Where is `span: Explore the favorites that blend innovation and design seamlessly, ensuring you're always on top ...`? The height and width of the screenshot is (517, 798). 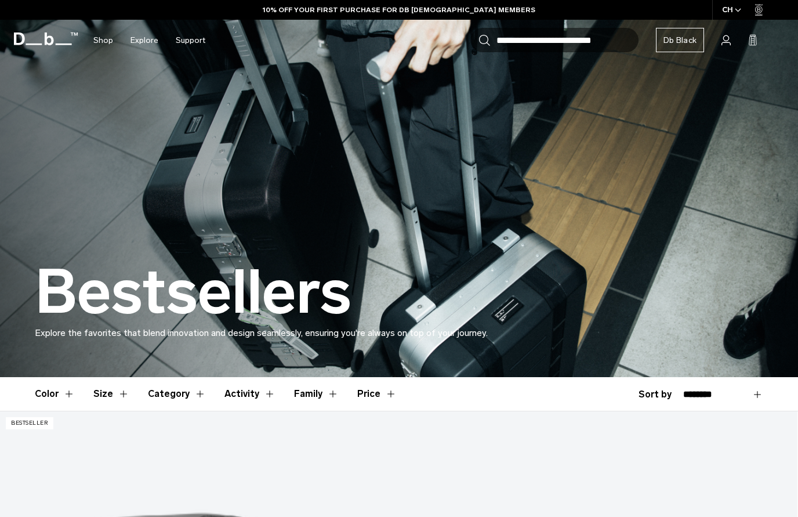 span: Explore the favorites that blend innovation and design seamlessly, ensuring you're always on top ... is located at coordinates (261, 332).